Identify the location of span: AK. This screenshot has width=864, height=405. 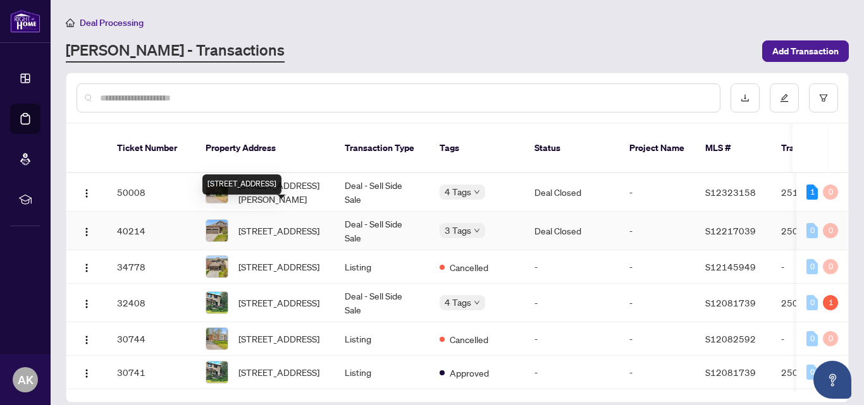
(25, 380).